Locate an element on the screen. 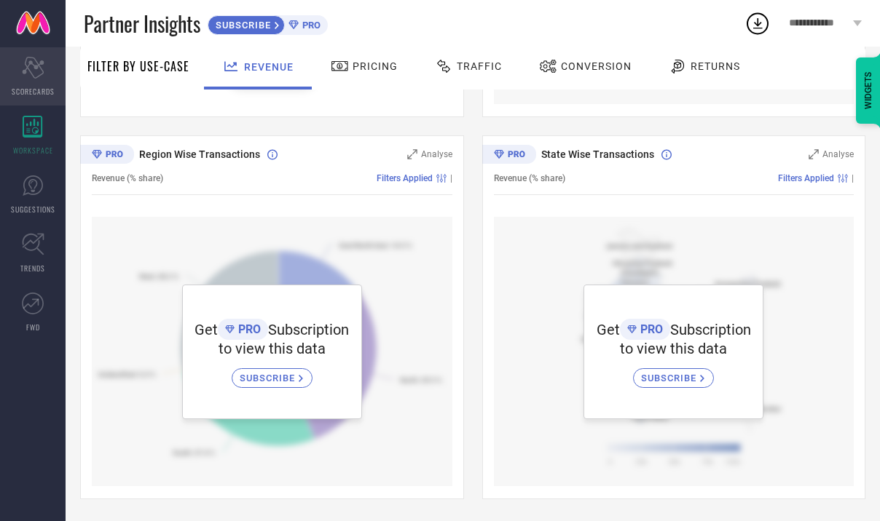 Image resolution: width=880 pixels, height=521 pixels. span: Filter By Use-Case is located at coordinates (138, 66).